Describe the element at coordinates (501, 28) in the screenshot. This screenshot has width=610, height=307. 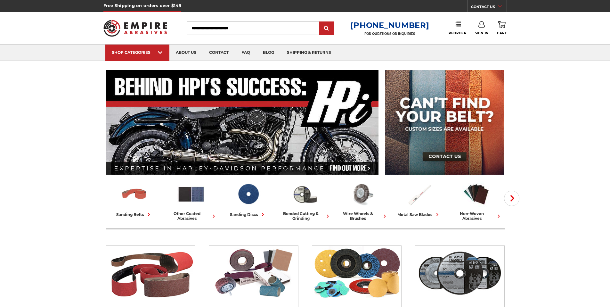
I see `a: Cart` at that location.